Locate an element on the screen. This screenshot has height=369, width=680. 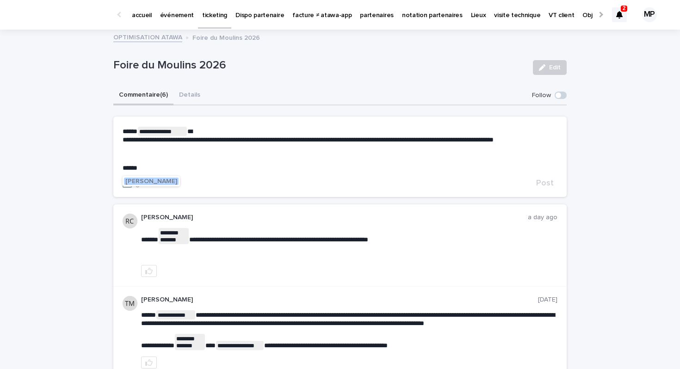
button: Details is located at coordinates (190, 96).